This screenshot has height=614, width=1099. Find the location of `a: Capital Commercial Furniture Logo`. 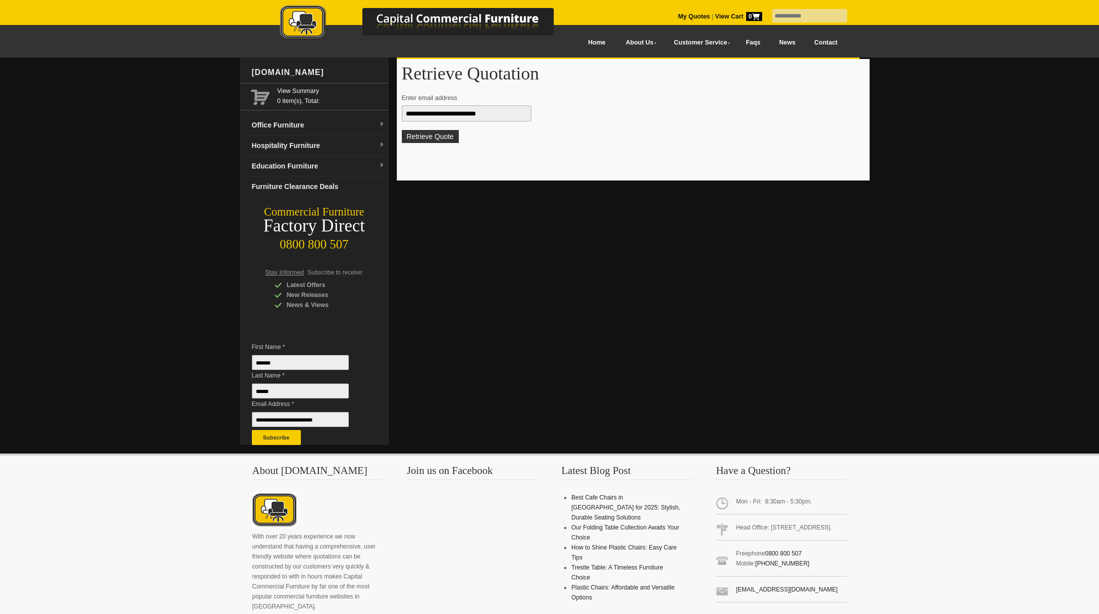

a: Capital Commercial Furniture Logo is located at coordinates (427, 24).